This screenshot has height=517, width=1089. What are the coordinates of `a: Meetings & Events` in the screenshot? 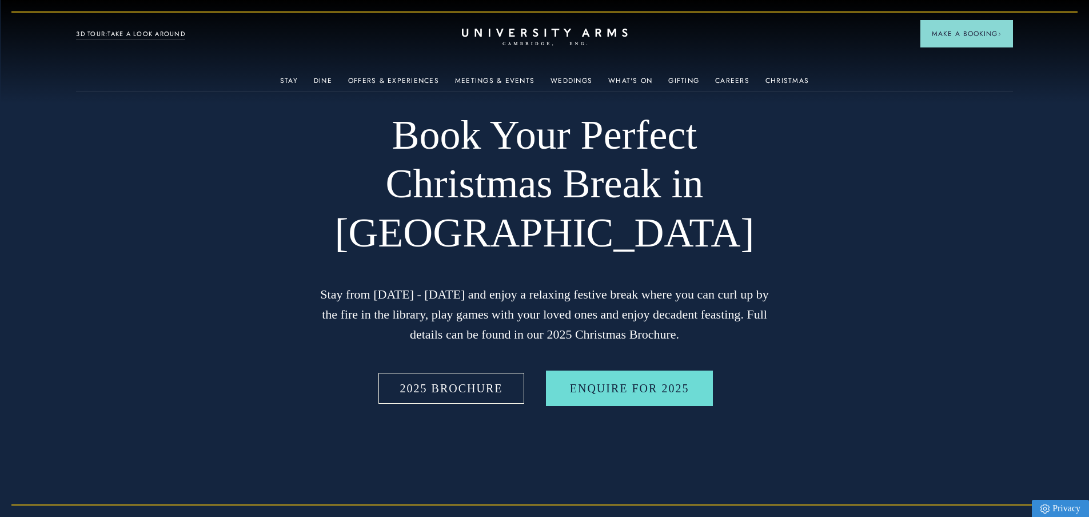 It's located at (495, 84).